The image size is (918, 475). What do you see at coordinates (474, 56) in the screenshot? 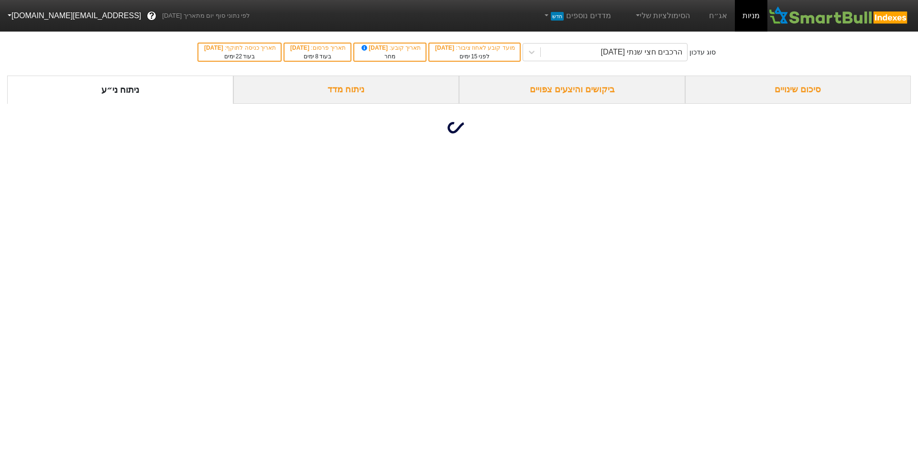
I see `span: 15` at bounding box center [474, 56].